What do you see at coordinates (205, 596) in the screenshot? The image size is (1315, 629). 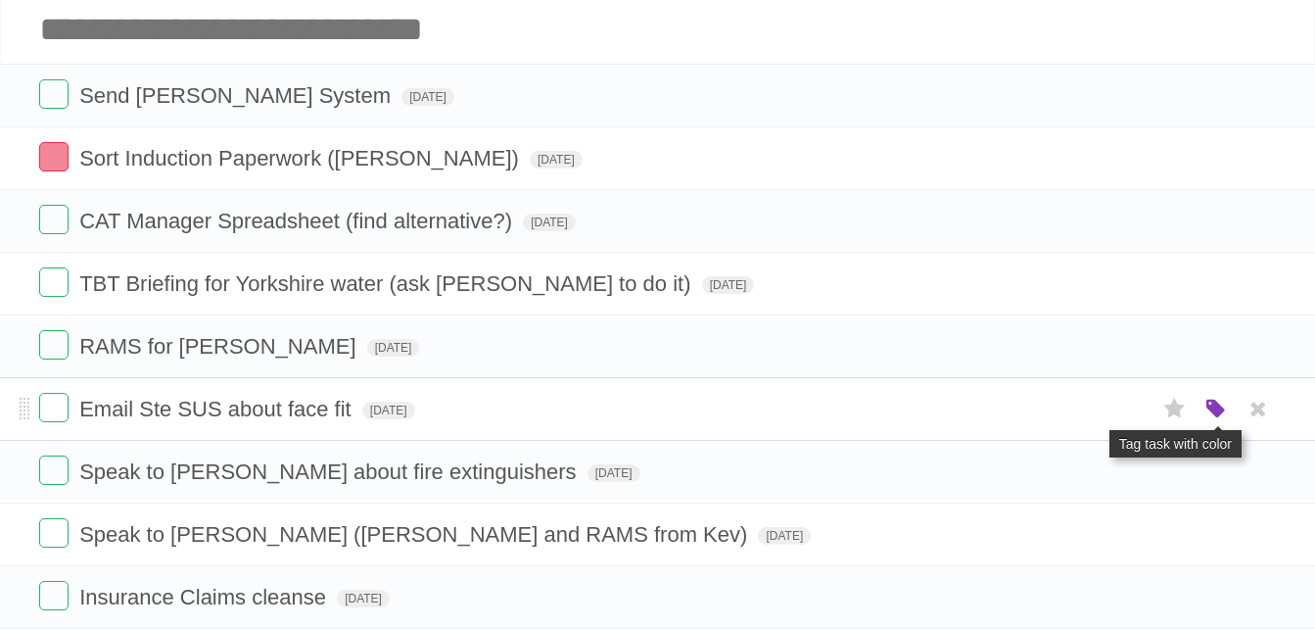 I see `span: Insurance Claims cleanse` at bounding box center [205, 596].